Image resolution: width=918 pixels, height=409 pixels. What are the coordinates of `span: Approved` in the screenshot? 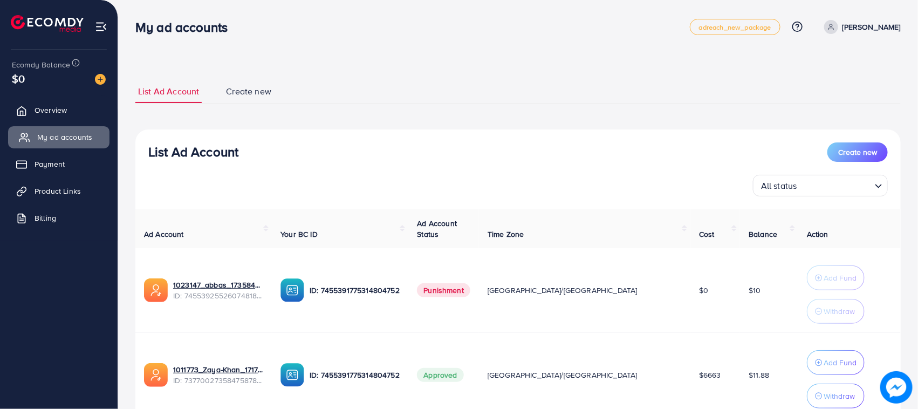 It's located at (440, 375).